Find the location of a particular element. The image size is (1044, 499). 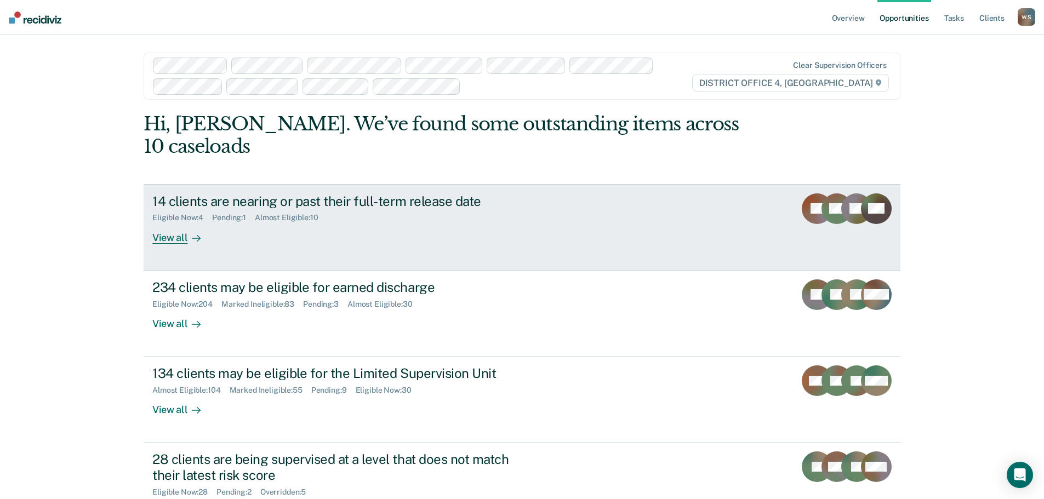

div: Almost Eligible : 30 is located at coordinates (384, 304).